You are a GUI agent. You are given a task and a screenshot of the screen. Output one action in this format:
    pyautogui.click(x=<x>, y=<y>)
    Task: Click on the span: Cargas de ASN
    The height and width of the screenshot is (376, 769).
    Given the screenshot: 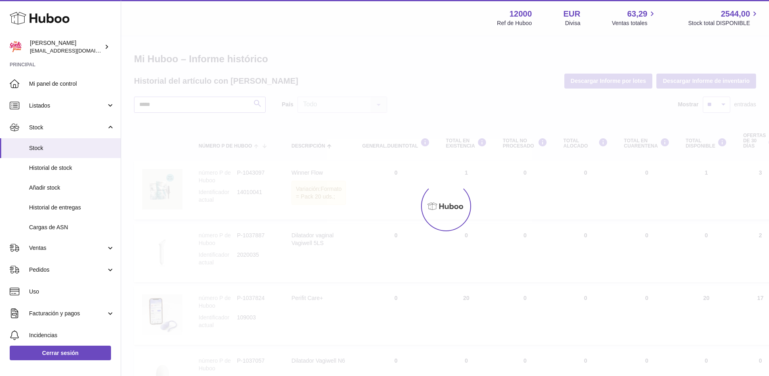 What is the action you would take?
    pyautogui.click(x=72, y=227)
    